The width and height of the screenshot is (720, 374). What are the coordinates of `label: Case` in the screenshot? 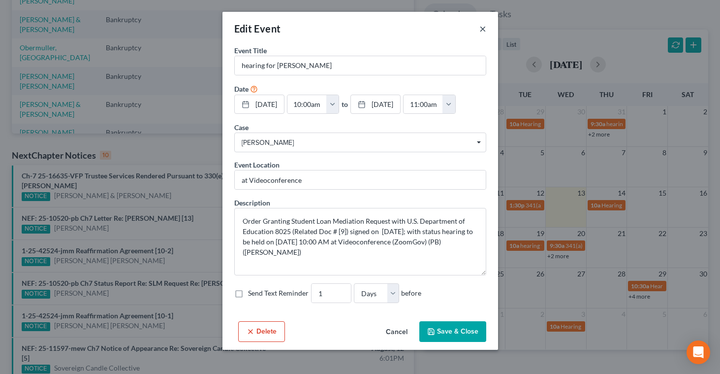 It's located at (241, 127).